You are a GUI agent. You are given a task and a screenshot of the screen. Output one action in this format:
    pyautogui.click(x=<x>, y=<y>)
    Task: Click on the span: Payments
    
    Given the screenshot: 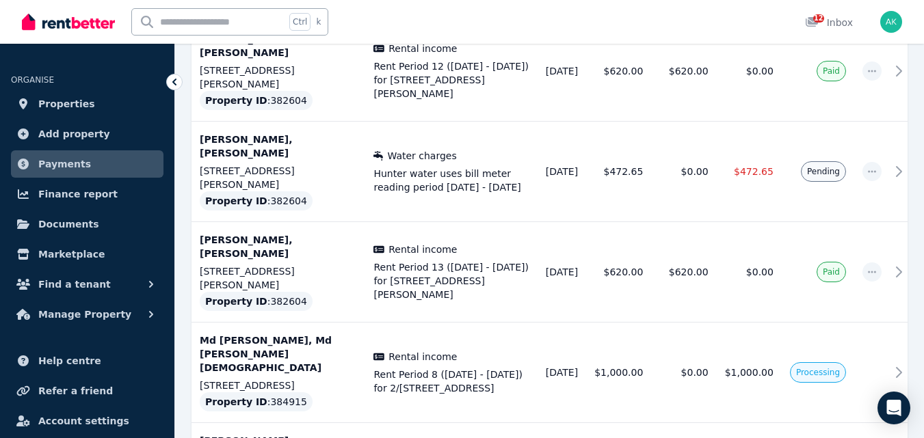 What is the action you would take?
    pyautogui.click(x=64, y=164)
    